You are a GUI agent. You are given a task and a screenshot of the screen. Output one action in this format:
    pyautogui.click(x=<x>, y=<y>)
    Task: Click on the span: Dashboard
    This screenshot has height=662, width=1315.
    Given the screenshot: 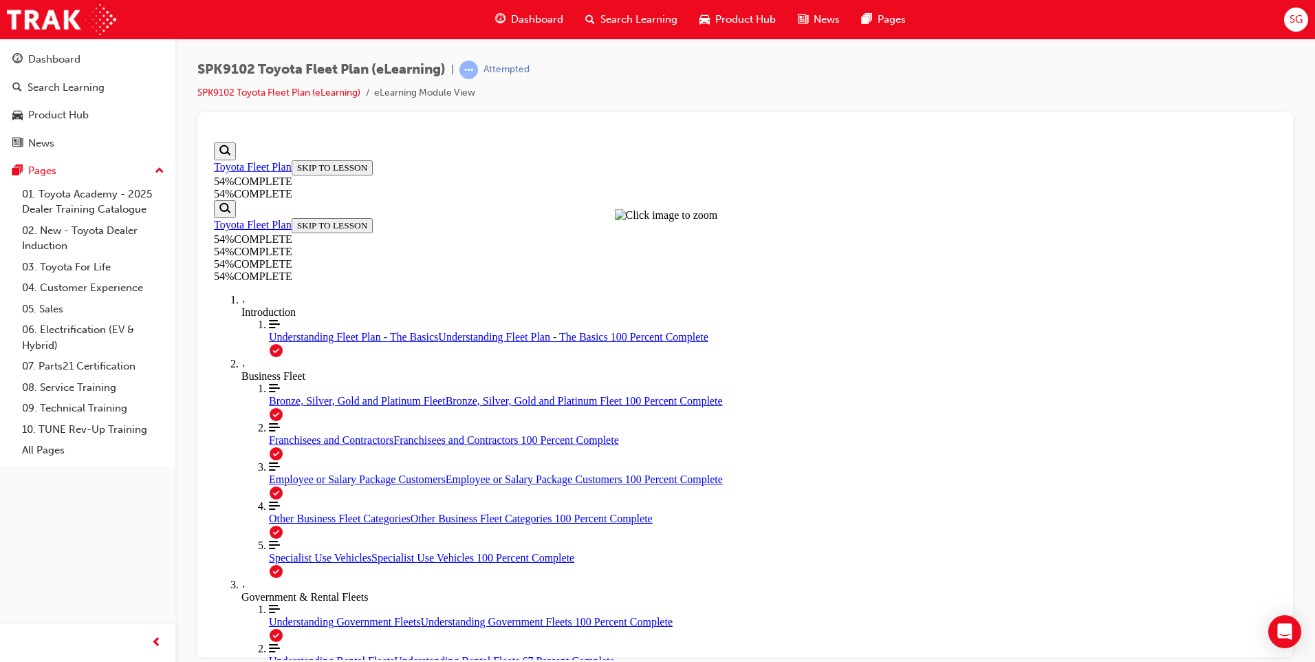 What is the action you would take?
    pyautogui.click(x=537, y=19)
    